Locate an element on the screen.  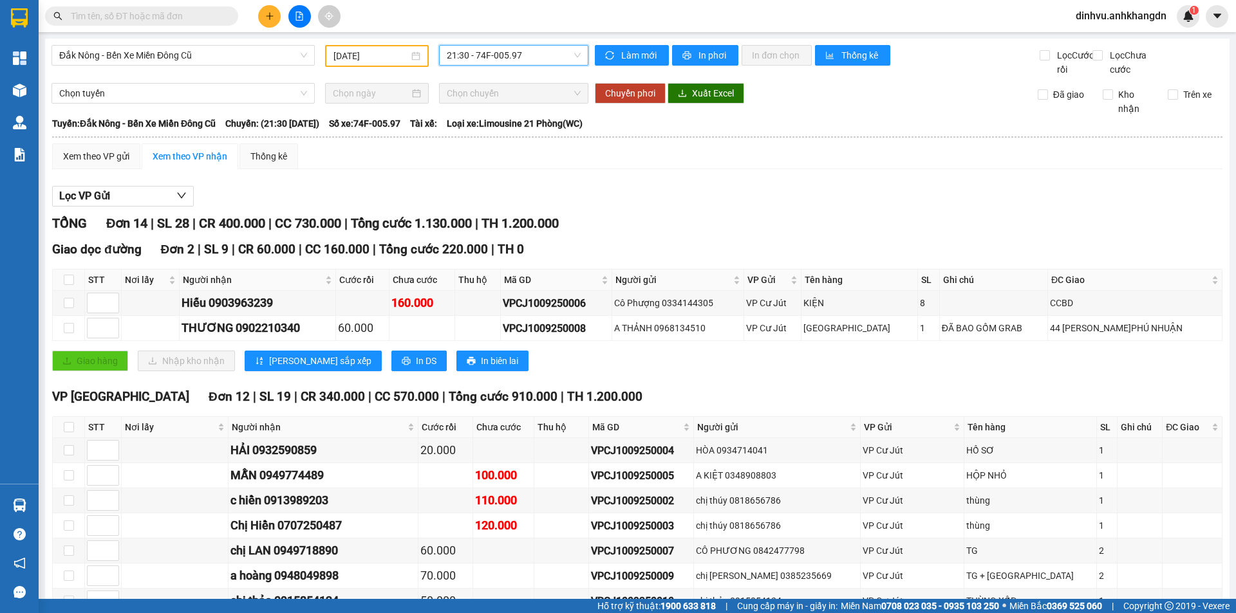
div: 160.000 is located at coordinates (422, 303).